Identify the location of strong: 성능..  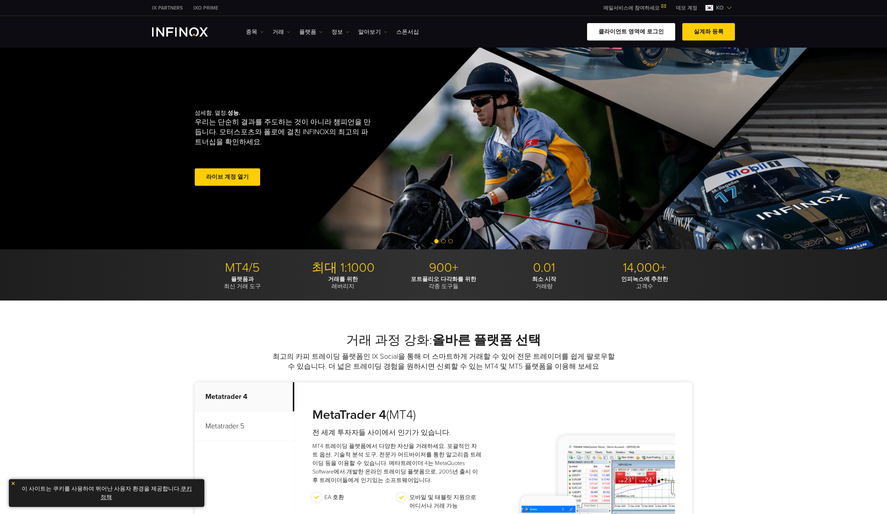
(234, 113).